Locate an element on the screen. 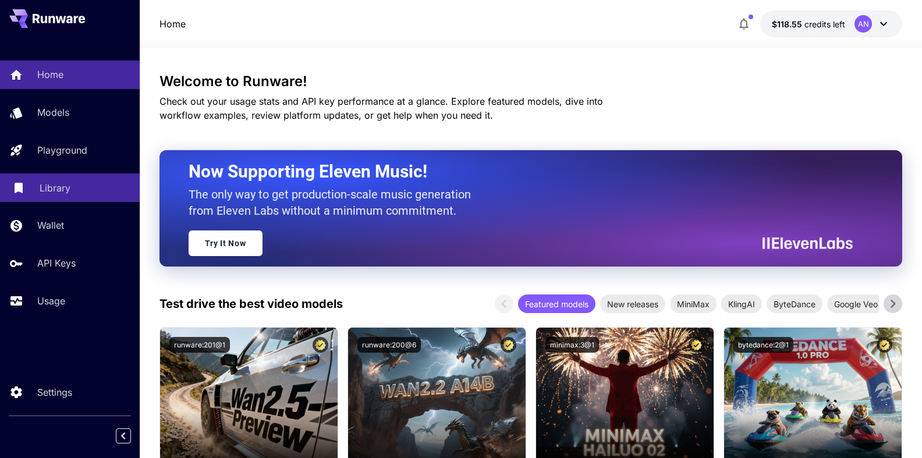  p: Wallet is located at coordinates (51, 225).